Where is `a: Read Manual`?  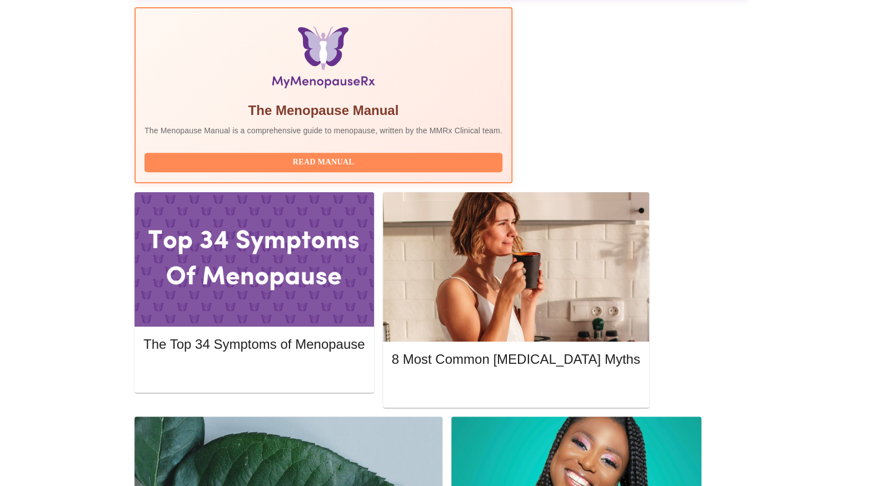
a: Read Manual is located at coordinates (324, 161).